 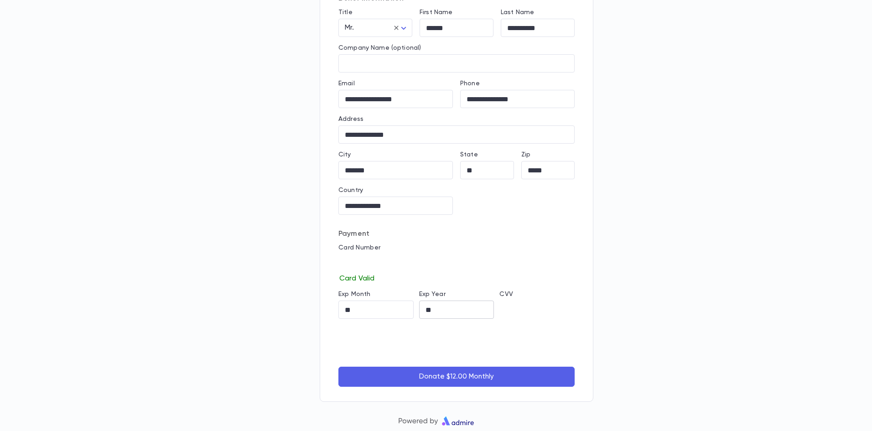 What do you see at coordinates (351, 190) in the screenshot?
I see `label: Country` at bounding box center [351, 190].